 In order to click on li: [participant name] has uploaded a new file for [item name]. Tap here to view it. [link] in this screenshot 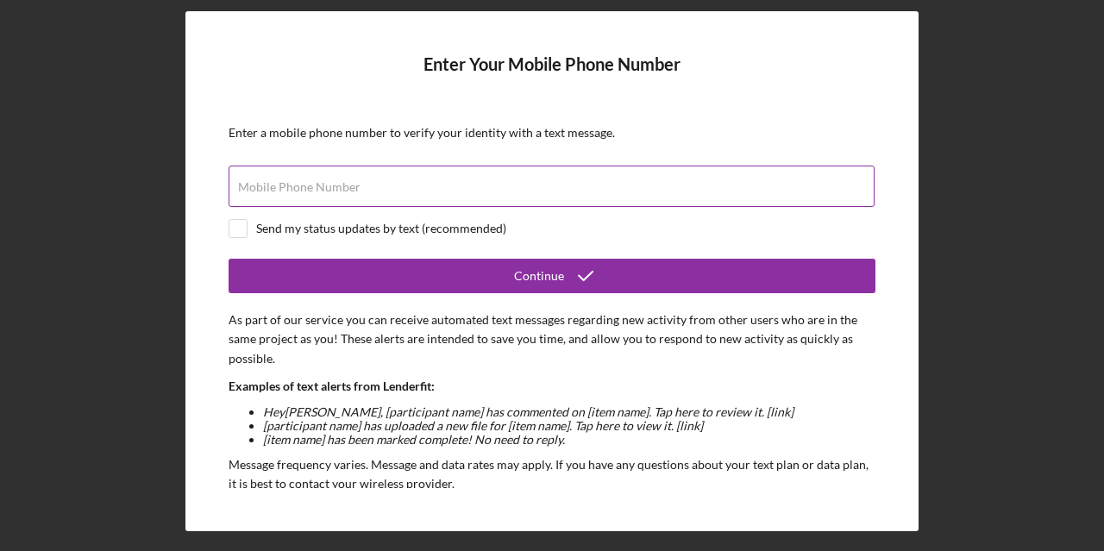, I will do `click(569, 426)`.